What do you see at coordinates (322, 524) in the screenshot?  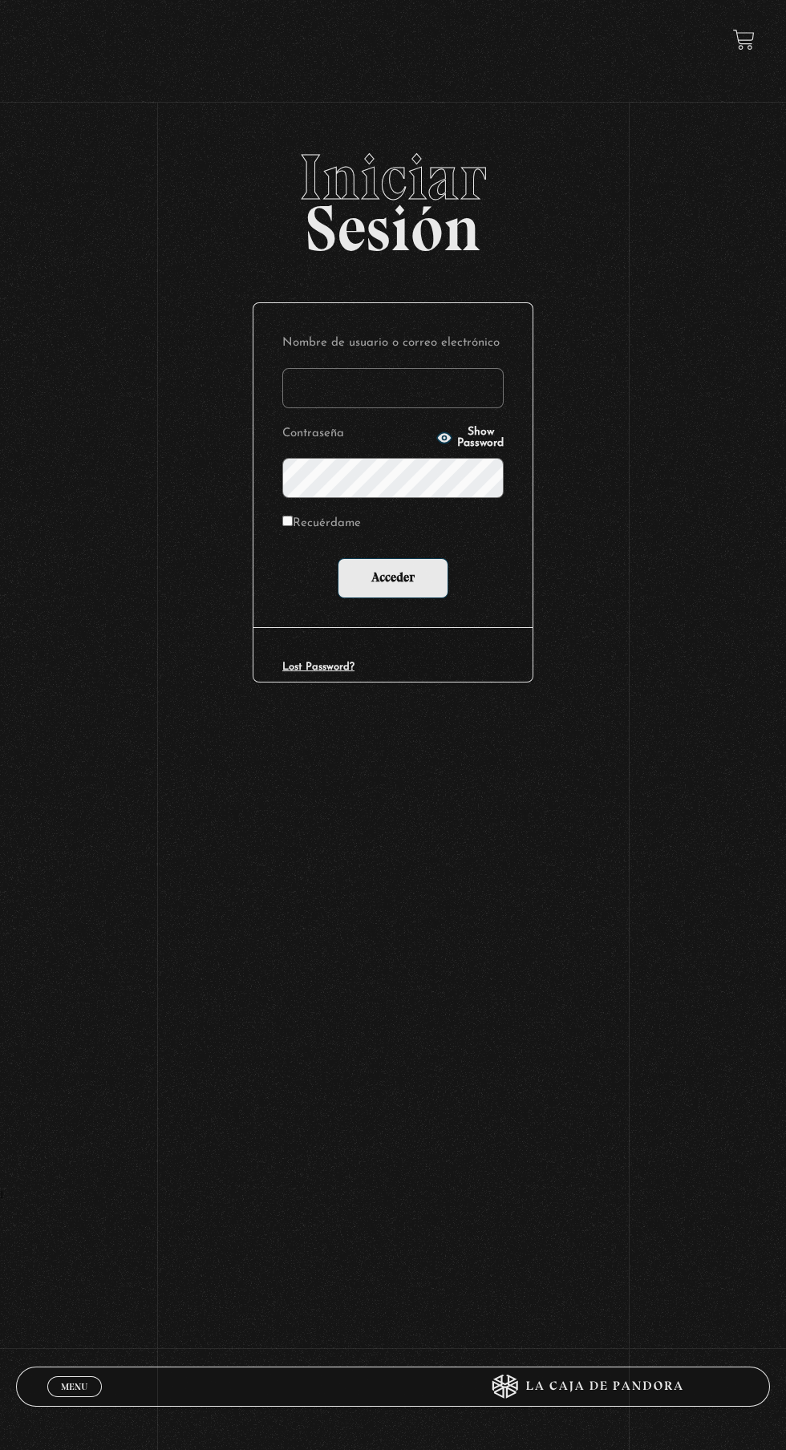 I see `label: Recuérdame` at bounding box center [322, 524].